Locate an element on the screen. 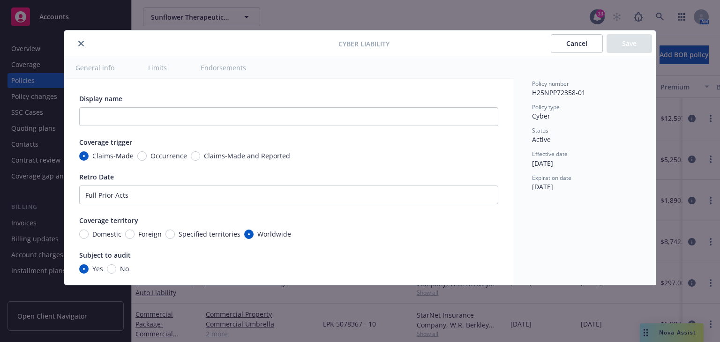  input: Claims-Made is located at coordinates (84, 156).